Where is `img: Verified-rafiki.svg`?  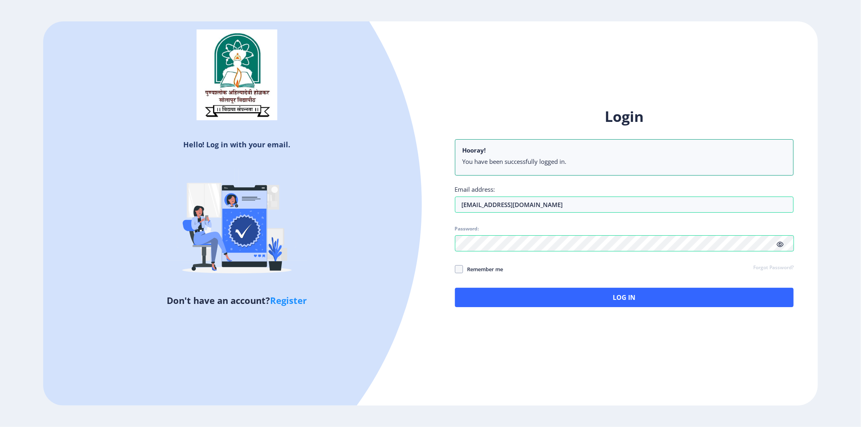
img: Verified-rafiki.svg is located at coordinates (237, 223).